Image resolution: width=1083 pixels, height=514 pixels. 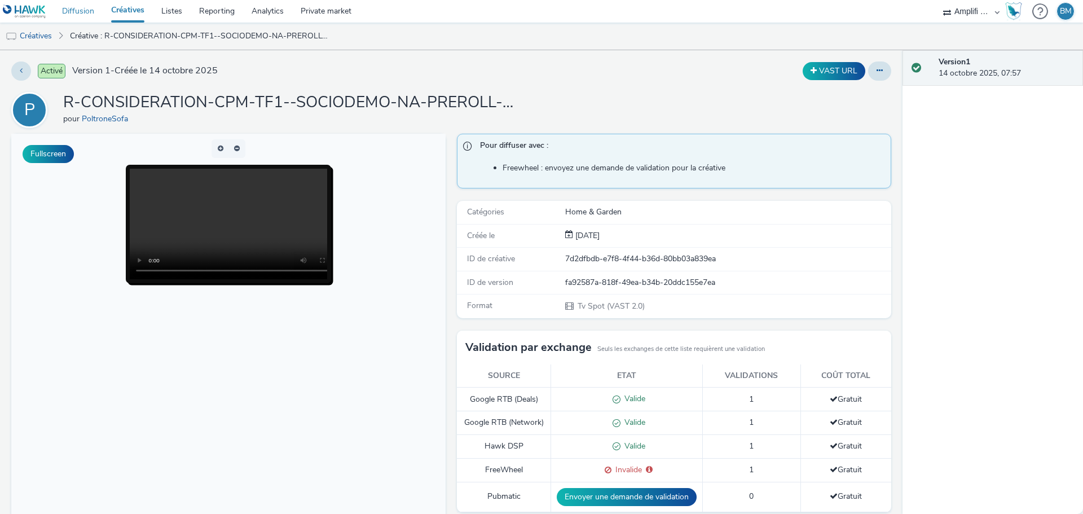 What do you see at coordinates (481, 235) in the screenshot?
I see `span: Créée le` at bounding box center [481, 235].